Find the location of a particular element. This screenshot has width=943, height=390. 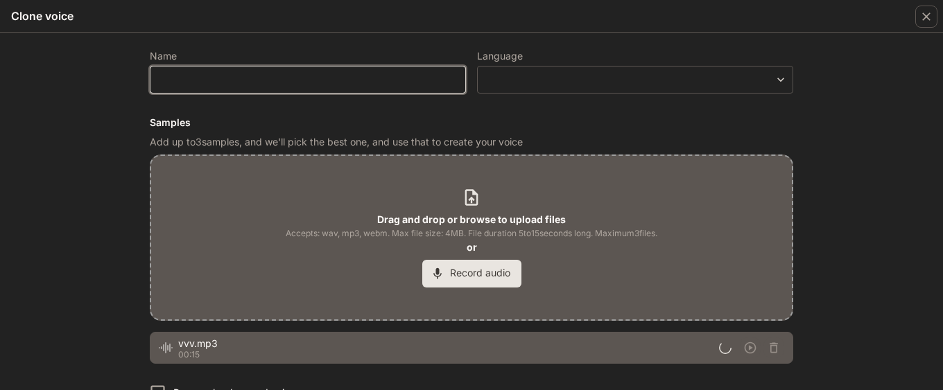

b: Drag and drop or browse to upload files is located at coordinates (471, 219).